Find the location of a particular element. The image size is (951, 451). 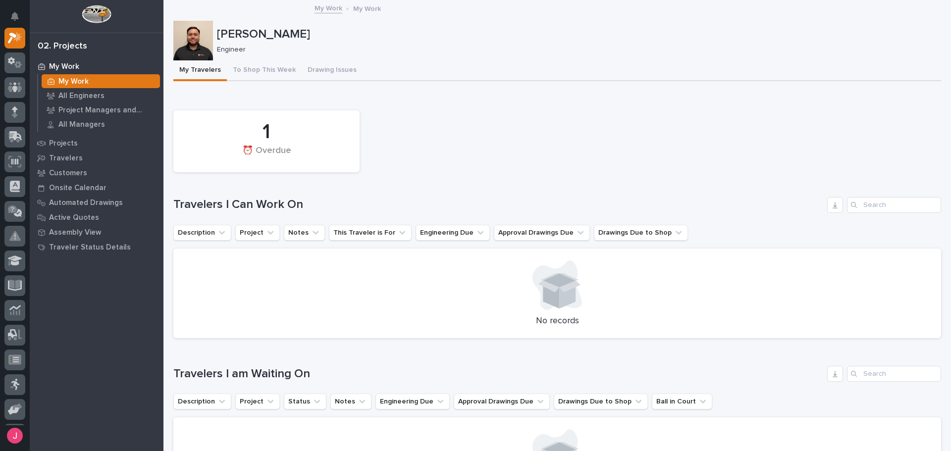

h1: Travelers I Can Work On is located at coordinates (498, 205).